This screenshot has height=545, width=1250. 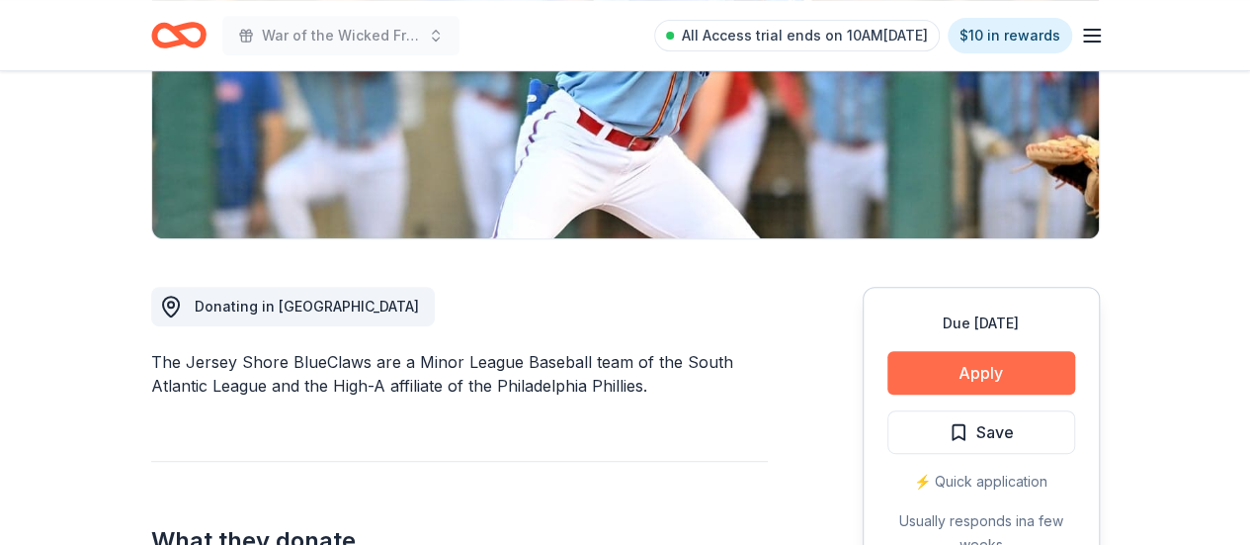 I want to click on button: Apply, so click(x=981, y=373).